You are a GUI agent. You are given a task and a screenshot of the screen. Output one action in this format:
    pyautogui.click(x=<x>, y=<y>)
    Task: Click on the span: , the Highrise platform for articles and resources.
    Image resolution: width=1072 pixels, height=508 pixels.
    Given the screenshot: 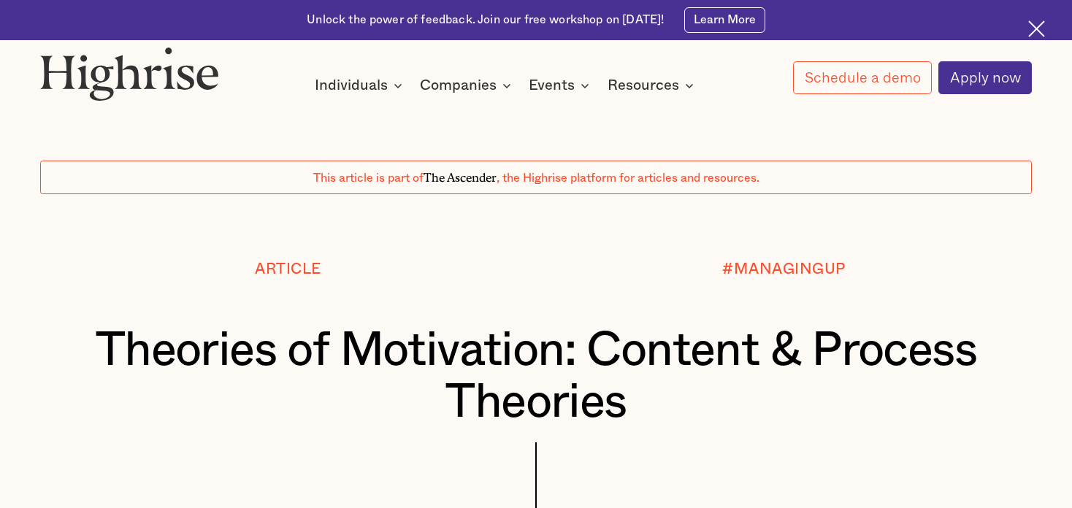 What is the action you would take?
    pyautogui.click(x=628, y=178)
    